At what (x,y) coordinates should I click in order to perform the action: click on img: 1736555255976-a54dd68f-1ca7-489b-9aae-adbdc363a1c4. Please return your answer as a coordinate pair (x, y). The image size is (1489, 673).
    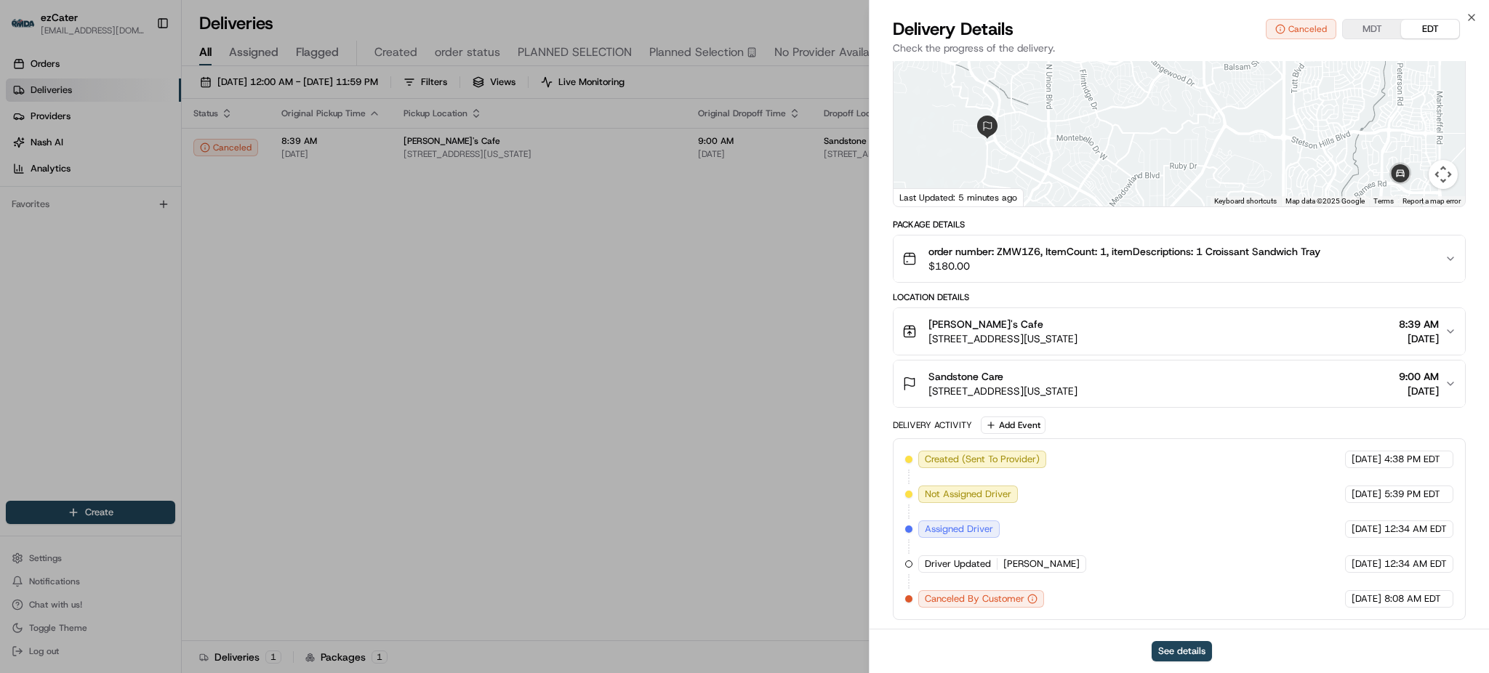
    Looking at the image, I should click on (28, 152).